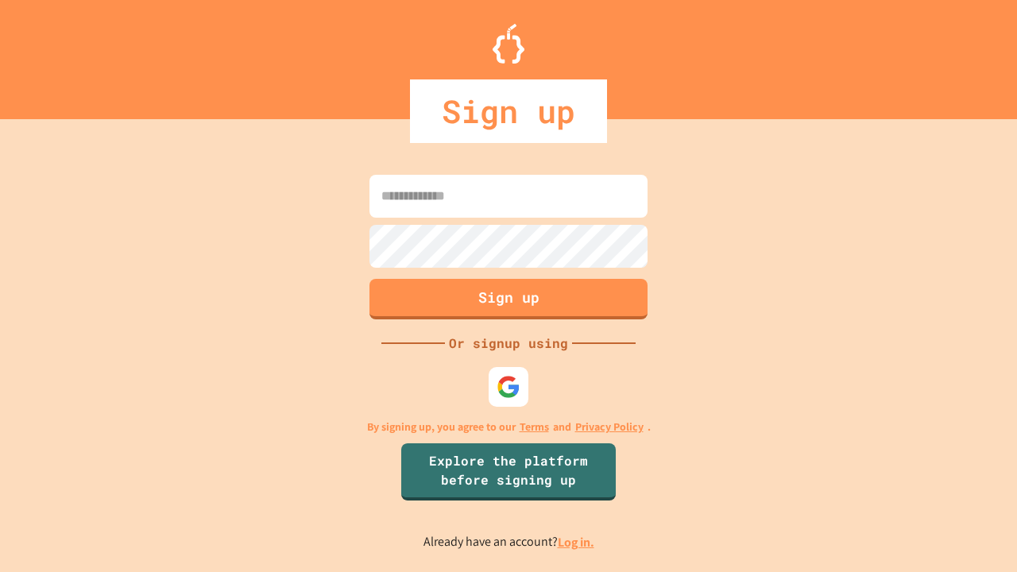 The image size is (1017, 572). I want to click on div: Or signup using, so click(509, 343).